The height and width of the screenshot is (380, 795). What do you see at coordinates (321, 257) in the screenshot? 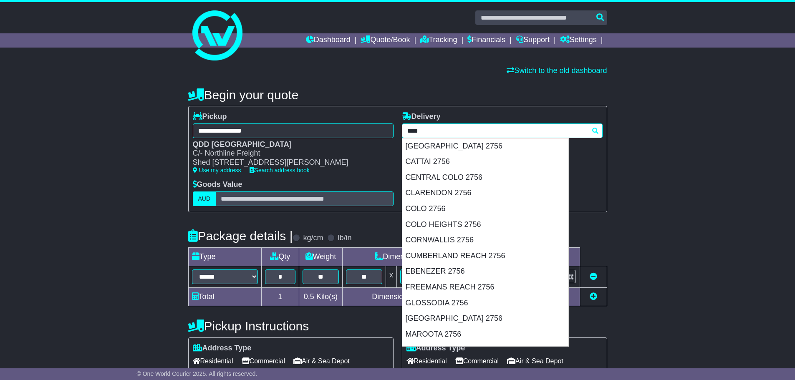
I see `td: Weight` at bounding box center [321, 257].